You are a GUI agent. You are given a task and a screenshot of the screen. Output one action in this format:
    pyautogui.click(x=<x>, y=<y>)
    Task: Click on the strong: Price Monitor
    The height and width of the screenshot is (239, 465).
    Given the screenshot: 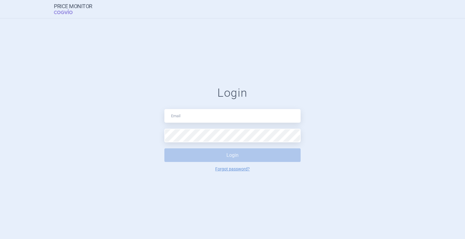 What is the action you would take?
    pyautogui.click(x=73, y=6)
    